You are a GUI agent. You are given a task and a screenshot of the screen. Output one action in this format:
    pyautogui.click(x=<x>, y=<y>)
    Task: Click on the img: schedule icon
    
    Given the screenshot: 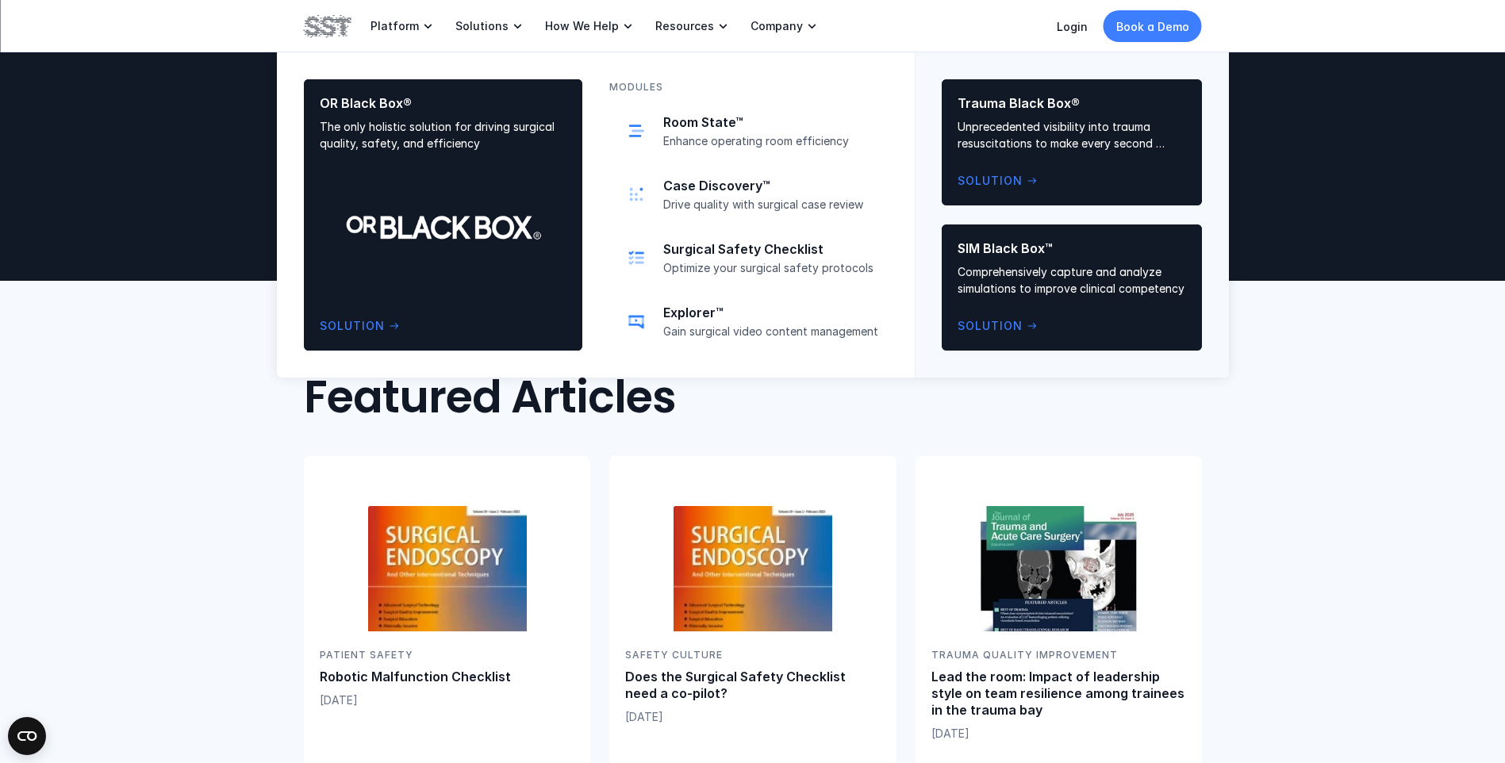 What is the action you would take?
    pyautogui.click(x=636, y=131)
    